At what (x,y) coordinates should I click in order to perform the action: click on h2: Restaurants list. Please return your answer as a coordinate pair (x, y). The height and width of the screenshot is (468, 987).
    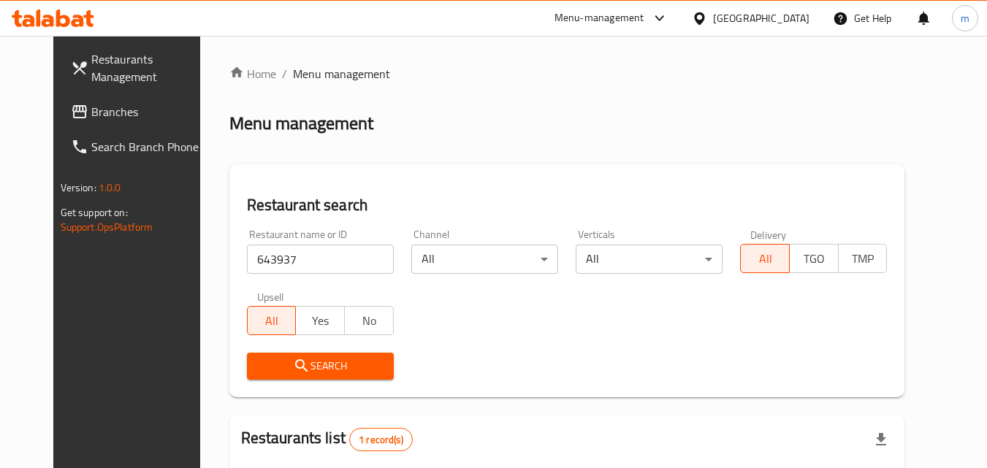
    Looking at the image, I should click on (327, 439).